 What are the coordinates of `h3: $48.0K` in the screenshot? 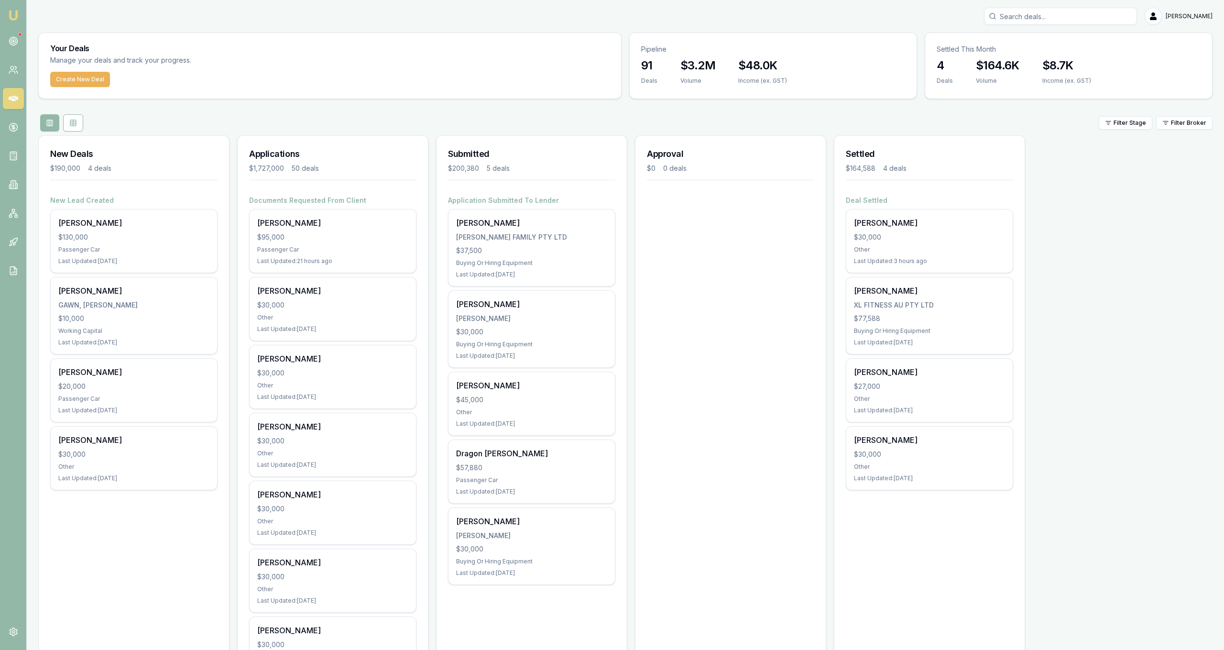 It's located at (762, 65).